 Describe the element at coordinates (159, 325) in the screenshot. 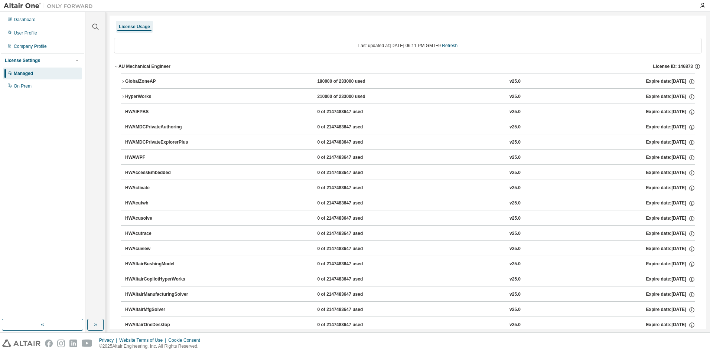

I see `div: HWAltairOneDesktop` at that location.